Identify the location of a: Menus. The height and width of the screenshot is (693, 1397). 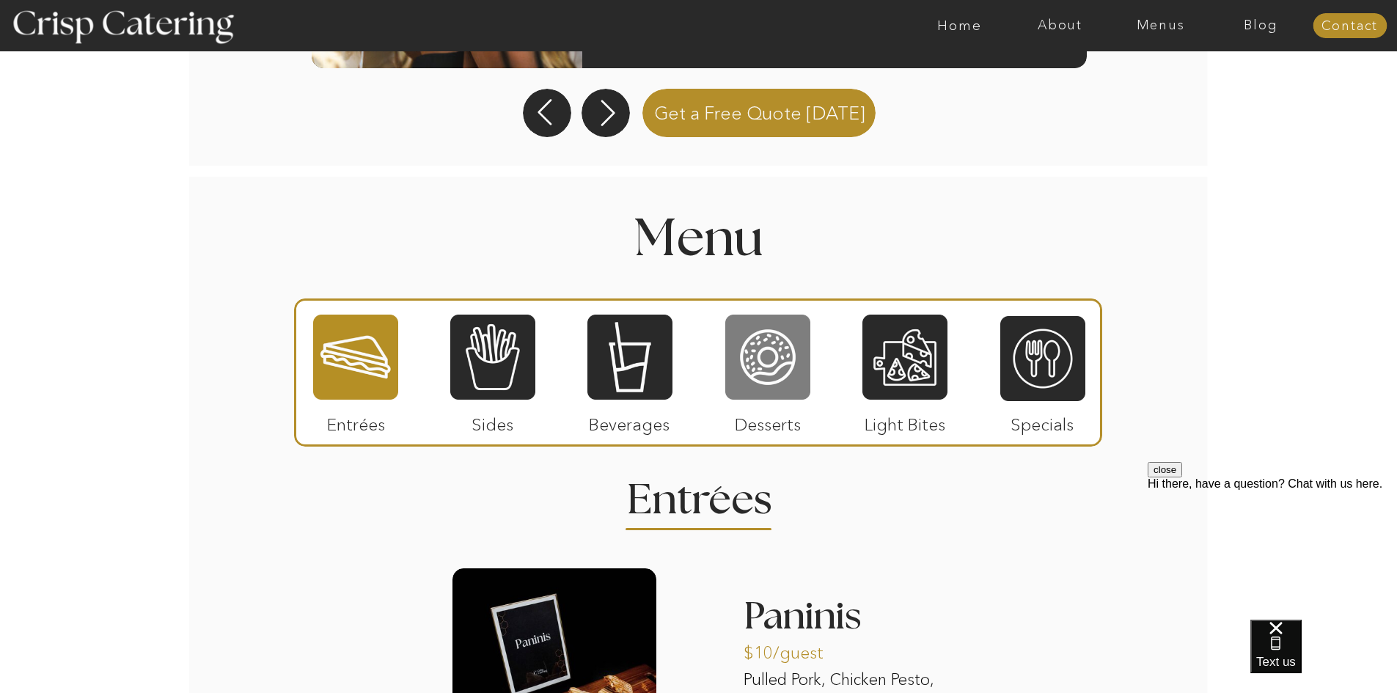
(1161, 26).